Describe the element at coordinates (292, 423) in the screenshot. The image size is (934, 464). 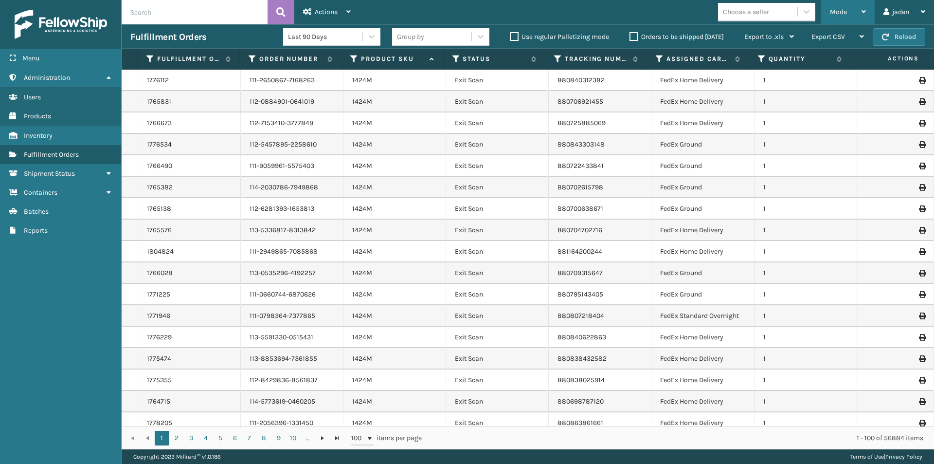
I see `td: 111-2056396-1331450` at that location.